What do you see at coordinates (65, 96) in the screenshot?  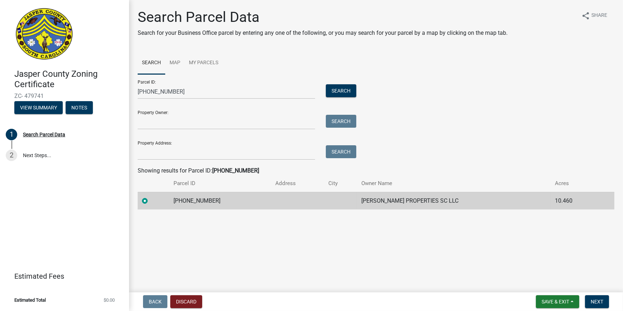 I see `span: ZC- 479741` at bounding box center [65, 96].